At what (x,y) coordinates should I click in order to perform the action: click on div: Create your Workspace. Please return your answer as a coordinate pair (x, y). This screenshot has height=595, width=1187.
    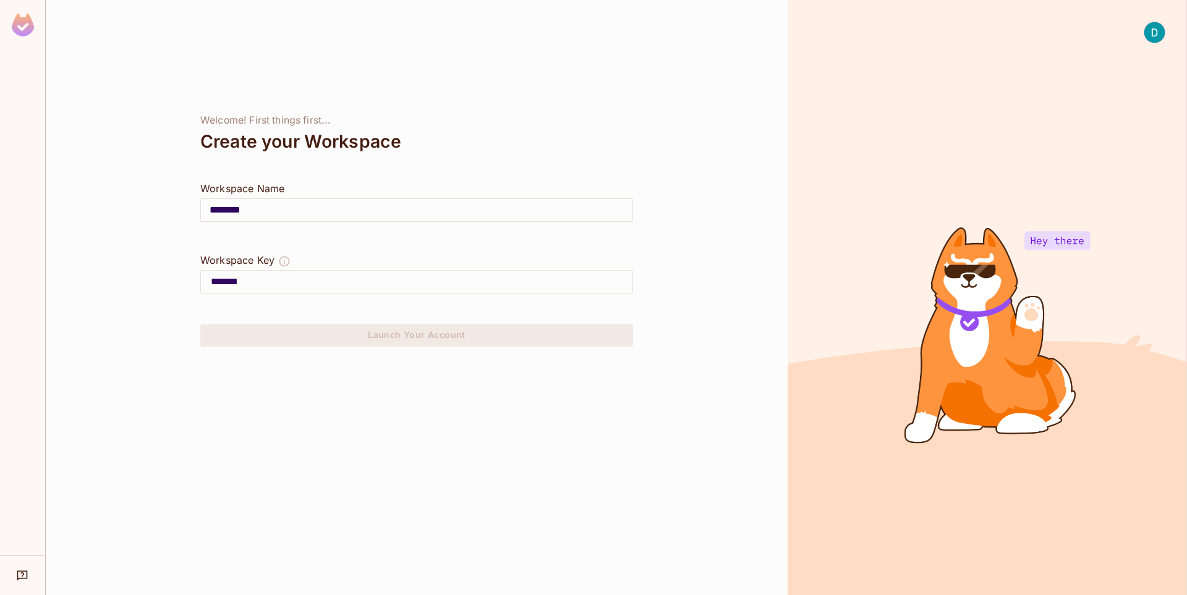
    Looking at the image, I should click on (417, 142).